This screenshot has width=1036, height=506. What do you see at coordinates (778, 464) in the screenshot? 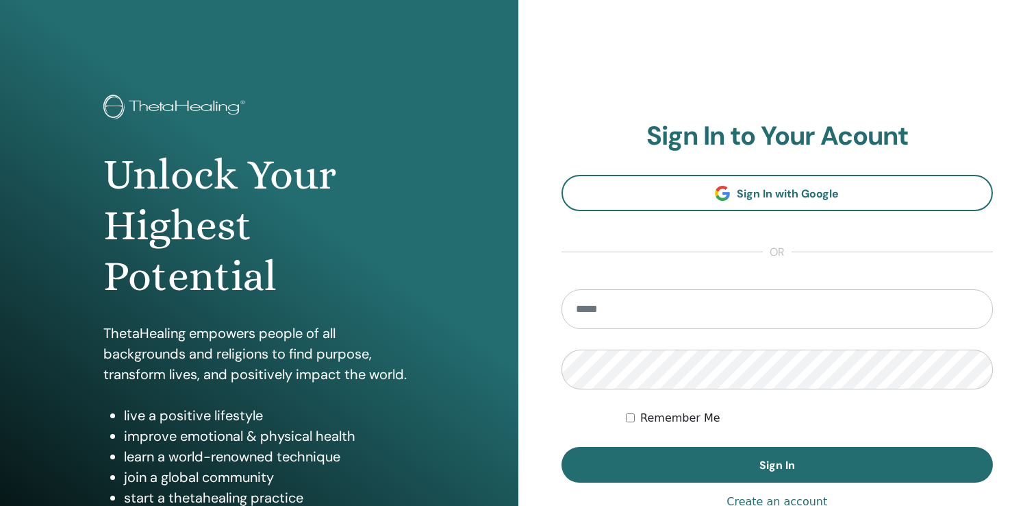
I see `button: Sign In` at bounding box center [778, 464].